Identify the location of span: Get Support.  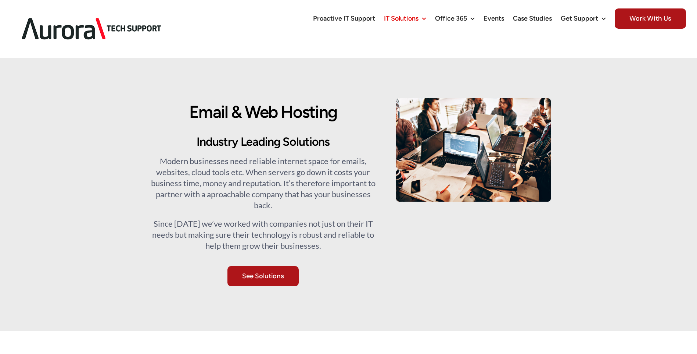
(580, 18).